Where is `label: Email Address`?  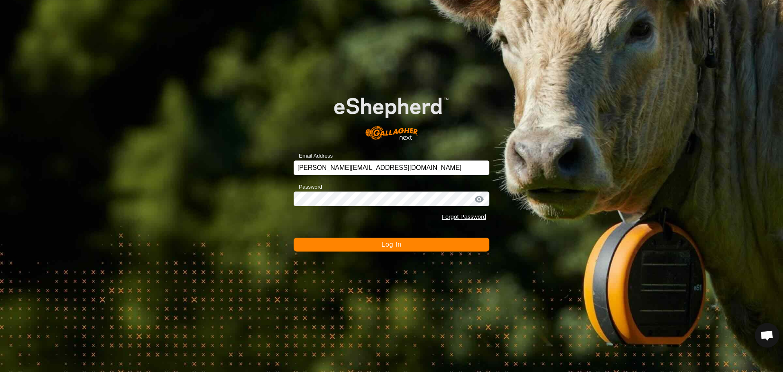
label: Email Address is located at coordinates (313, 156).